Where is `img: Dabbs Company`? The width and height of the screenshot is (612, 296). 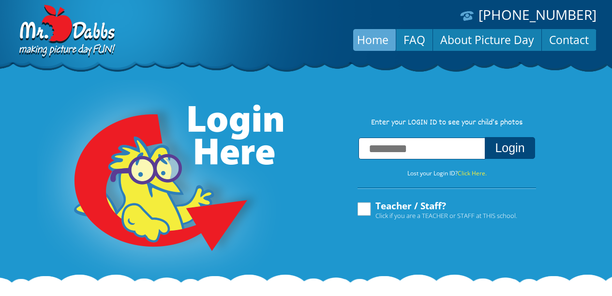
img: Dabbs Company is located at coordinates (66, 32).